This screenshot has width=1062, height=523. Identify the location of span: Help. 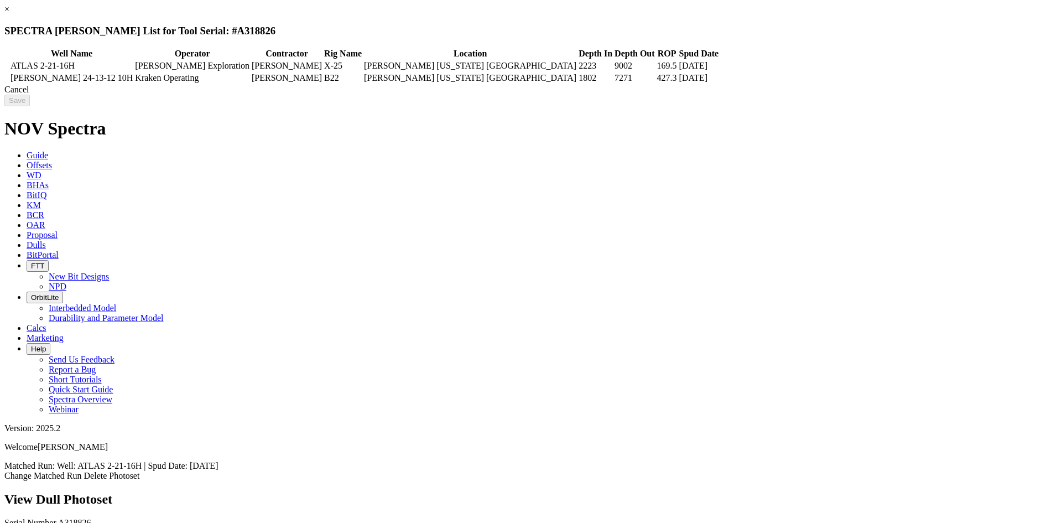
(38, 348).